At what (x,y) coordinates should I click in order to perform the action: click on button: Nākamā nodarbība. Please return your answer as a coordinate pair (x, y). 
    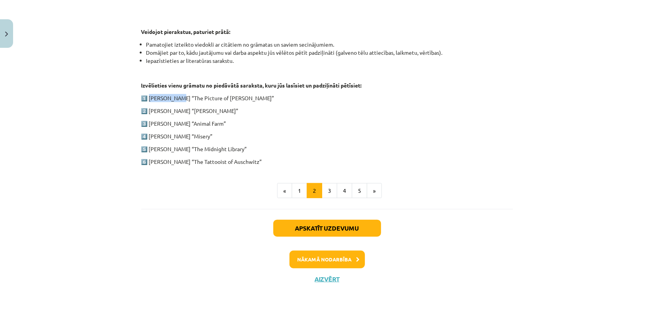
    Looking at the image, I should click on (327, 259).